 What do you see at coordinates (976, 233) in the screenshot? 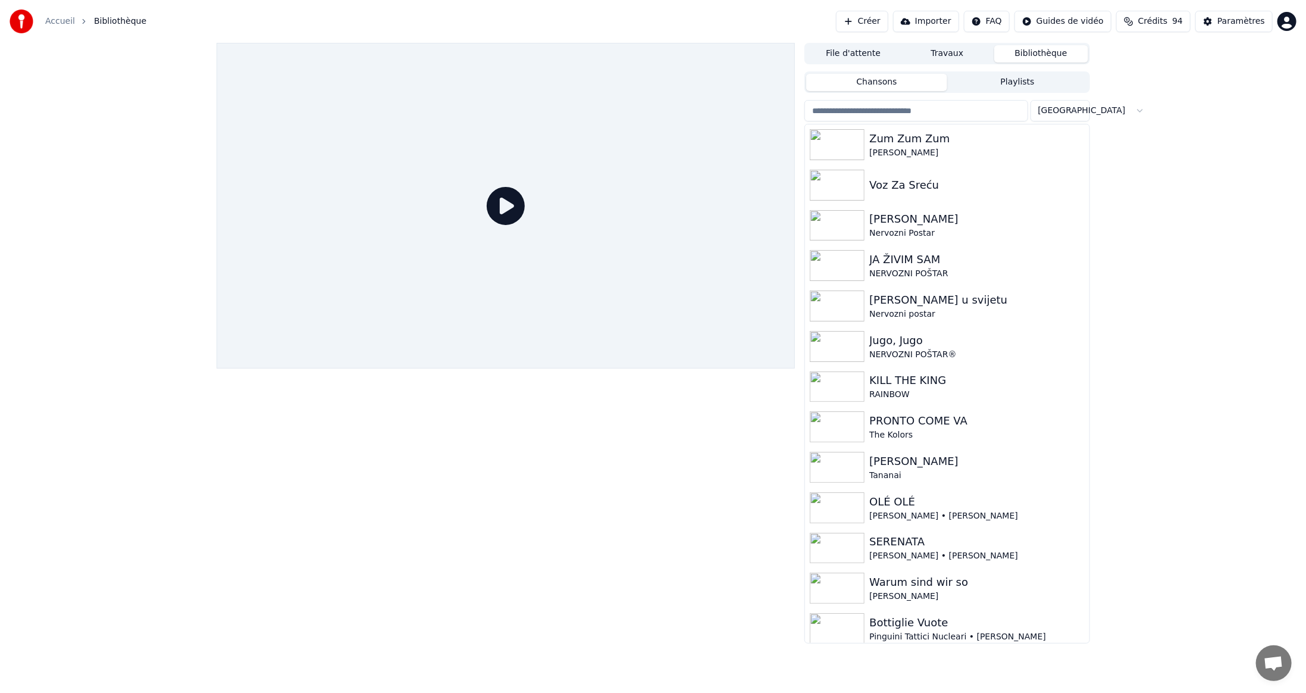
I see `div: Nervozni Postar` at bounding box center [976, 233].